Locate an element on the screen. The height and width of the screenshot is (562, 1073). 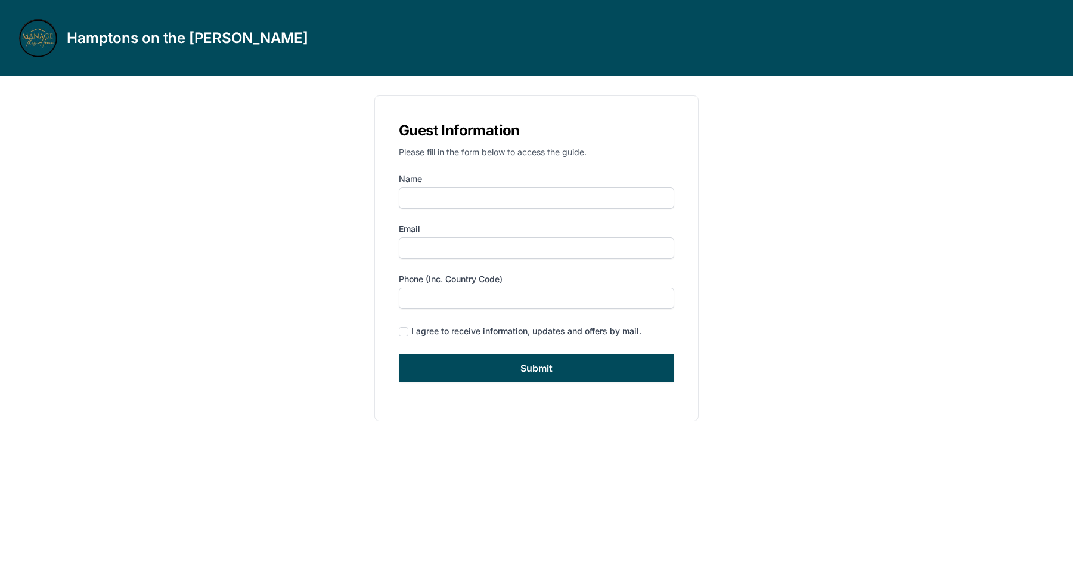
h1: Guest Information is located at coordinates (537, 131).